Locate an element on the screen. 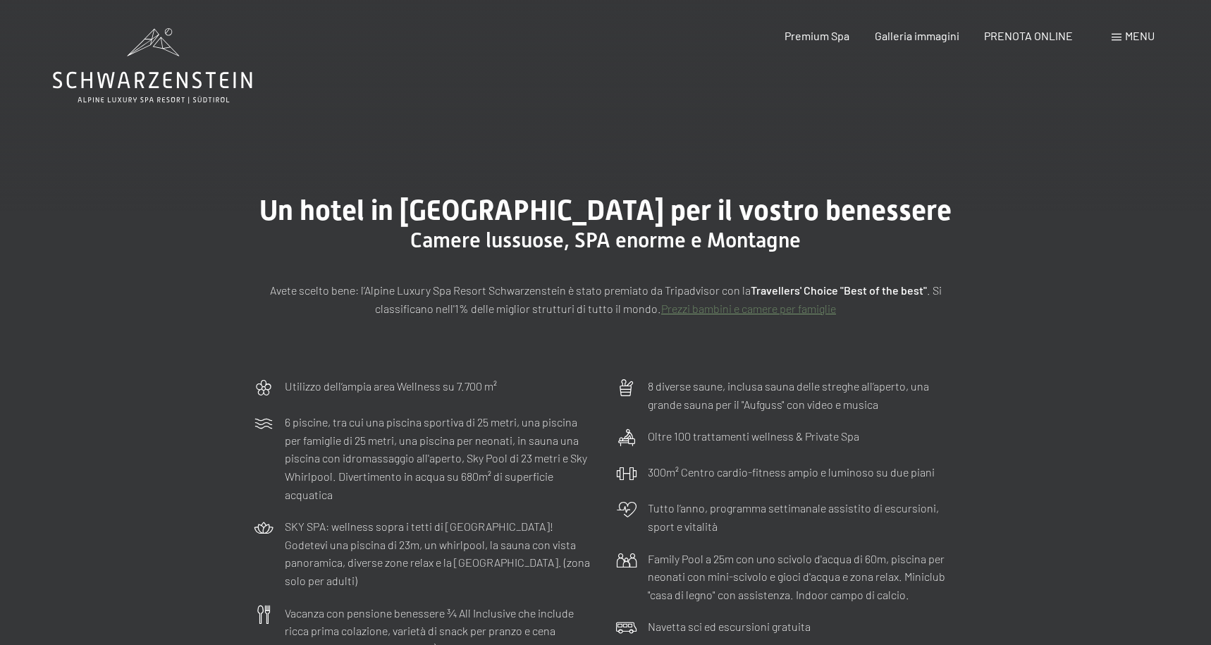 Image resolution: width=1211 pixels, height=645 pixels. span: Menu is located at coordinates (1139, 35).